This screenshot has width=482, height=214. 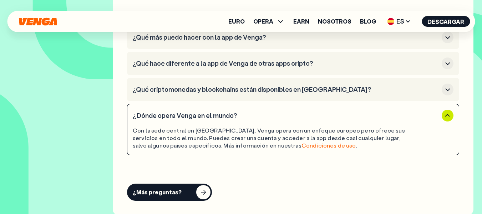 What do you see at coordinates (169, 192) in the screenshot?
I see `a: ¿Más preguntas?` at bounding box center [169, 192].